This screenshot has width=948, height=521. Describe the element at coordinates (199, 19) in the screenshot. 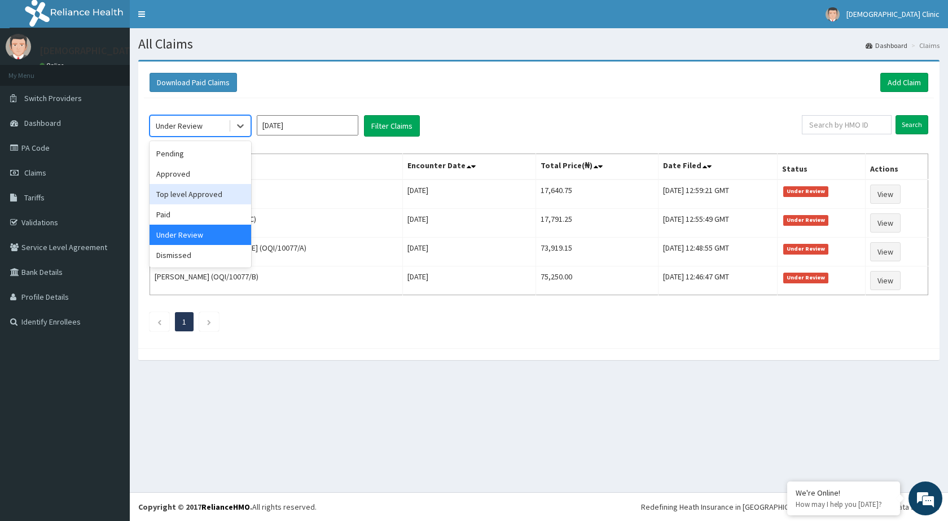

I see `div: Minimize live chat window` at that location.